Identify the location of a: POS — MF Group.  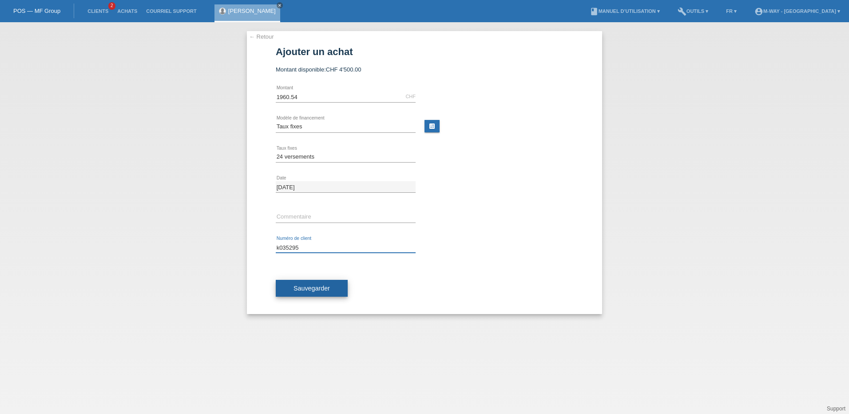
(37, 11).